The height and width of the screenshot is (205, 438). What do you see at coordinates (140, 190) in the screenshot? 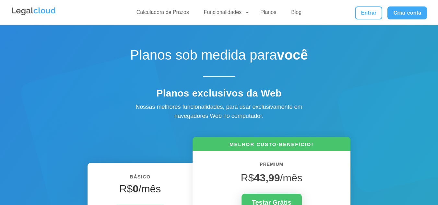
I see `h4: R$ /mês` at bounding box center [140, 190].